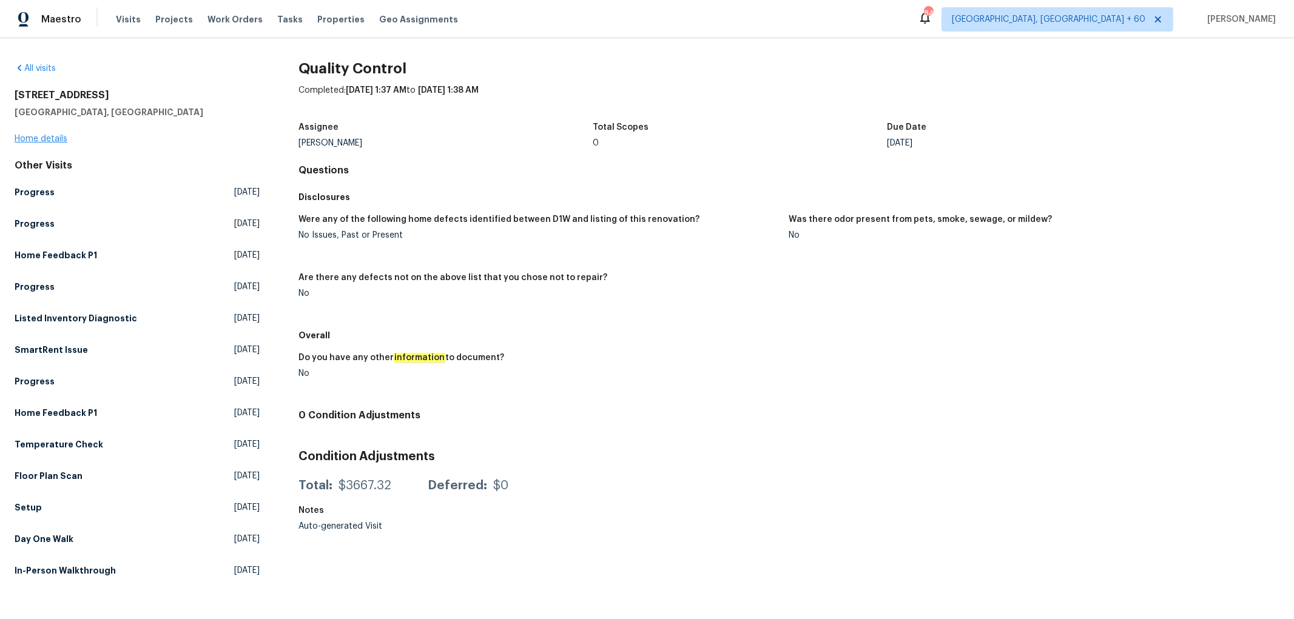  What do you see at coordinates (419, 19) in the screenshot?
I see `span: Geo Assignments` at bounding box center [419, 19].